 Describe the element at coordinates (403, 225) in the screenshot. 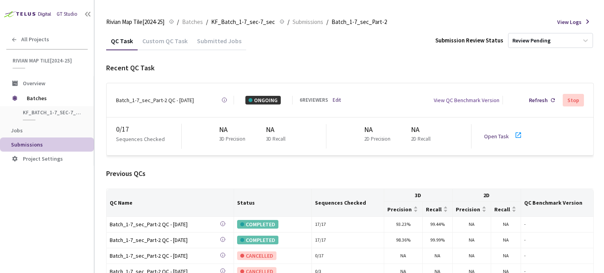

I see `td: 93.23%` at that location.